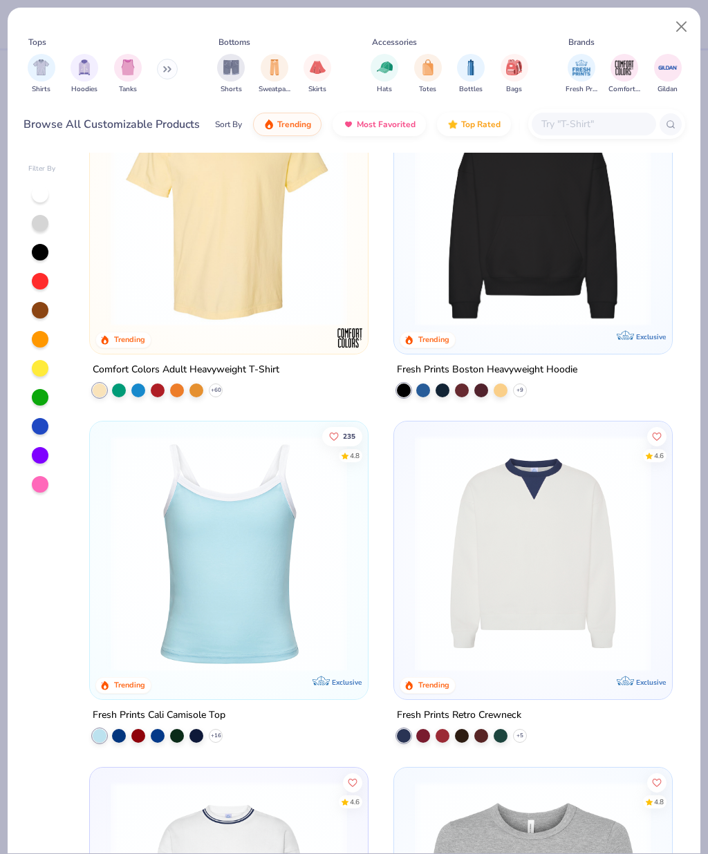 Image resolution: width=708 pixels, height=854 pixels. I want to click on span: Totes, so click(427, 89).